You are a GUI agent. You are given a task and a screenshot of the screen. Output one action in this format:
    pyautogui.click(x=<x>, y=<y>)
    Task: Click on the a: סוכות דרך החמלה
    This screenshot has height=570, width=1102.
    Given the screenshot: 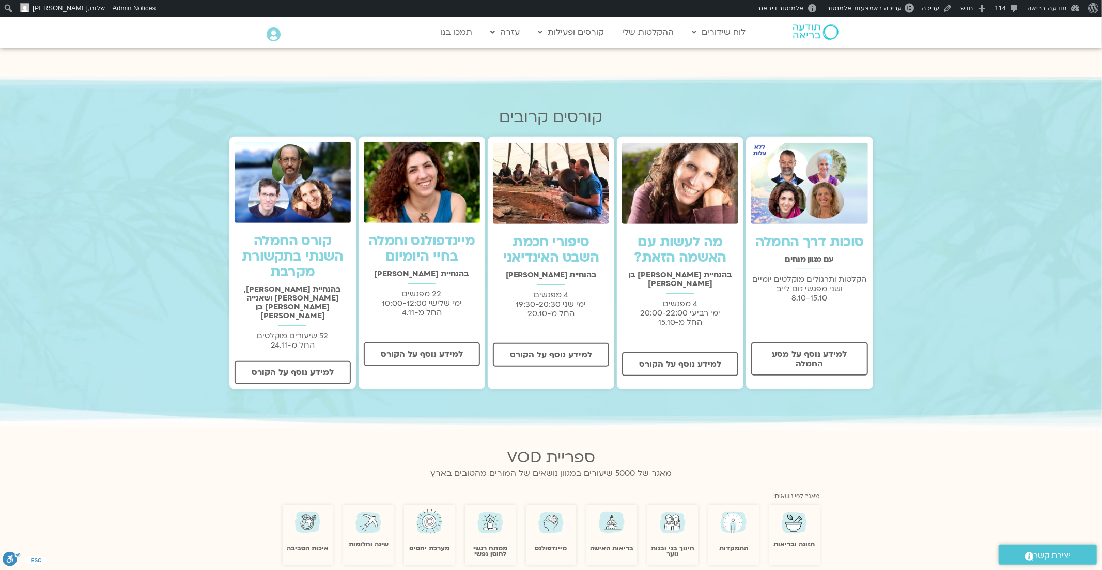 What is the action you would take?
    pyautogui.click(x=810, y=242)
    